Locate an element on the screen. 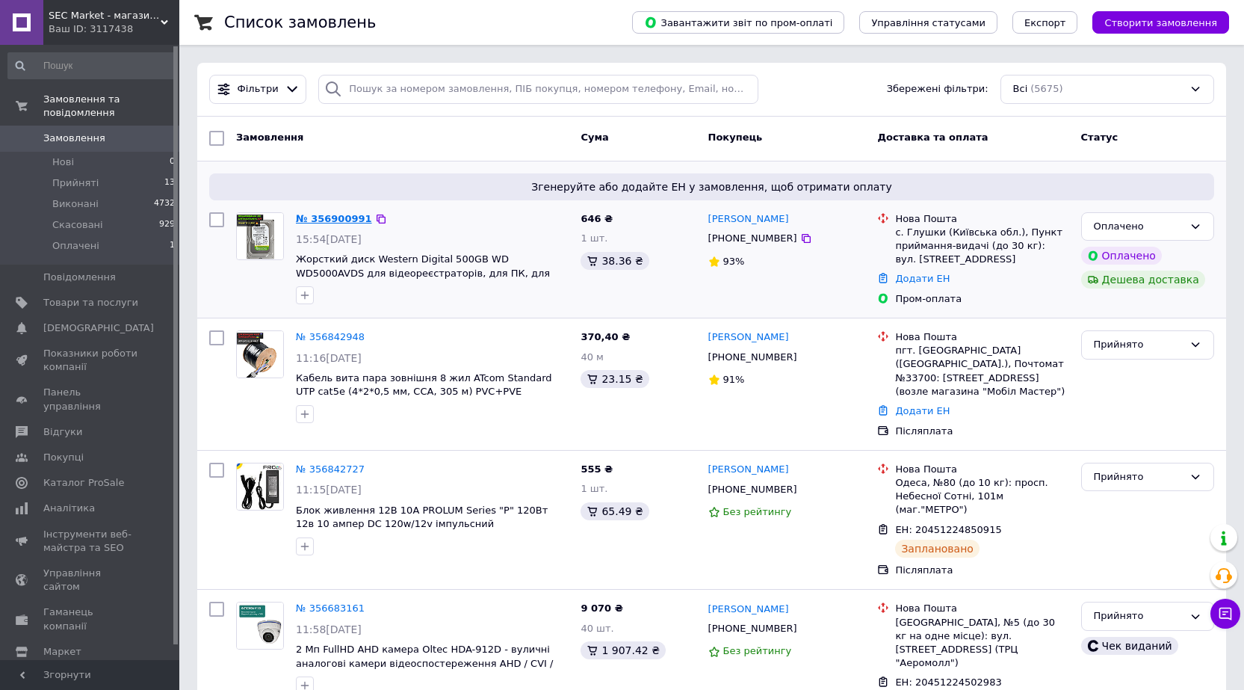 The width and height of the screenshot is (1244, 690). a: № 356900991 is located at coordinates (334, 218).